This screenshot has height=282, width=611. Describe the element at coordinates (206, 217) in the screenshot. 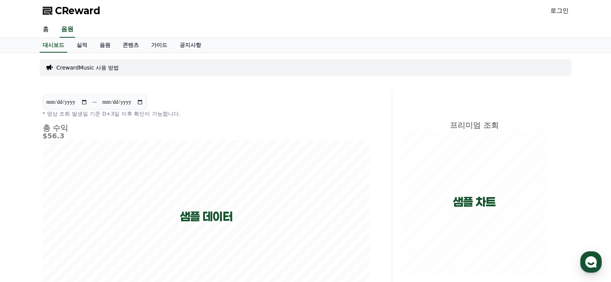

I see `p: 샘플 데이터` at that location.